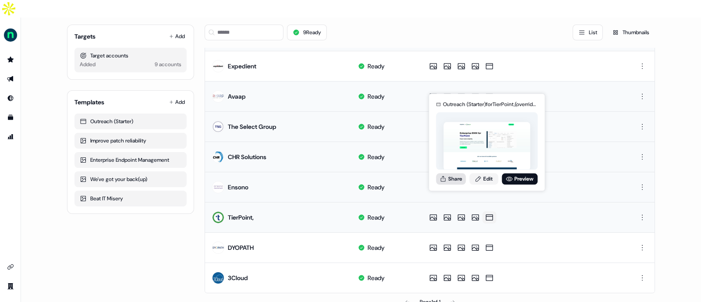 The height and width of the screenshot is (302, 701). Describe the element at coordinates (451, 179) in the screenshot. I see `button: Share` at that location.